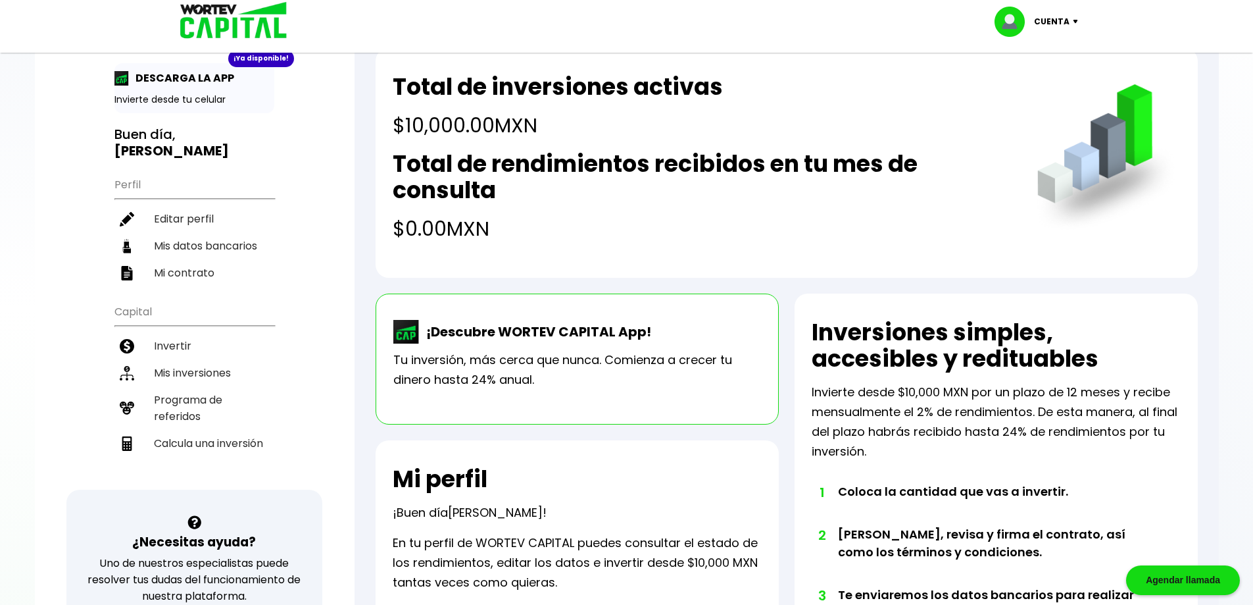 The height and width of the screenshot is (605, 1253). Describe the element at coordinates (991, 503) in the screenshot. I see `li: Coloca la cantidad que vas a invertir.` at that location.